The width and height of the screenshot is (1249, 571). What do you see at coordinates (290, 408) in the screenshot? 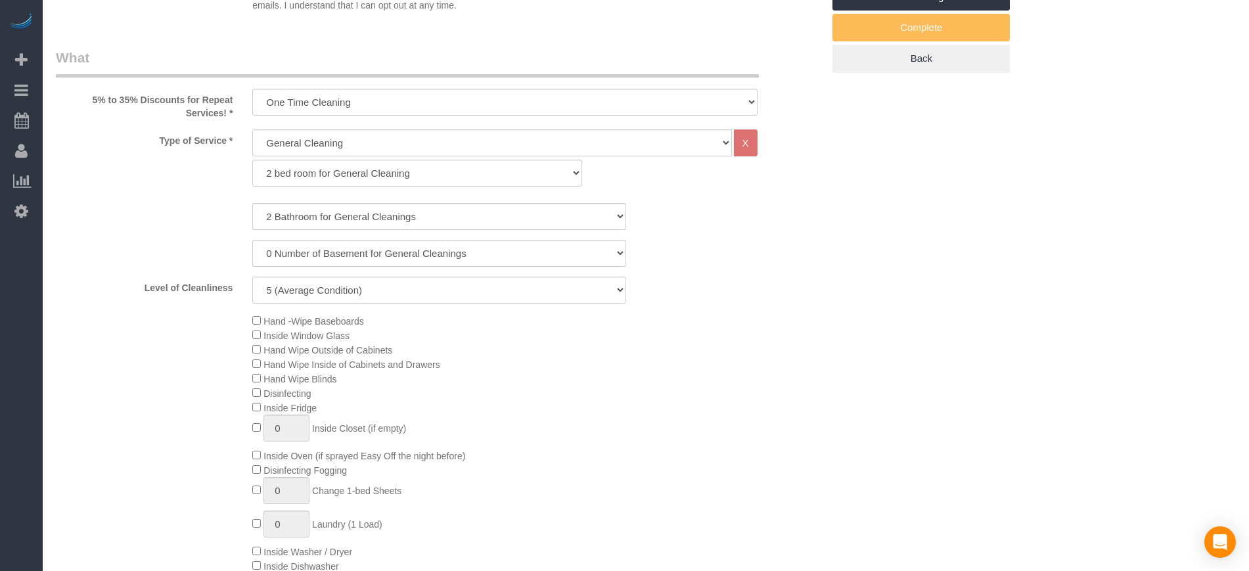
I see `span: Inside Fridge` at bounding box center [290, 408].